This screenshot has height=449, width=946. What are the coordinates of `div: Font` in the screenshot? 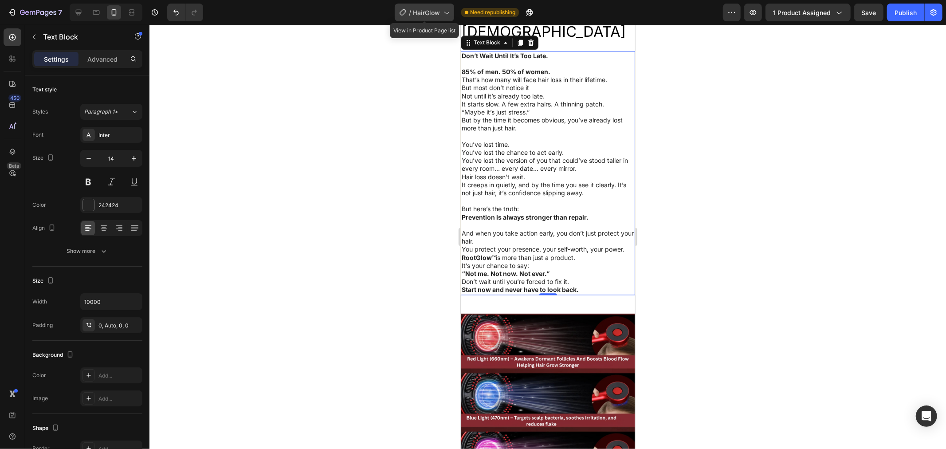 It's located at (38, 135).